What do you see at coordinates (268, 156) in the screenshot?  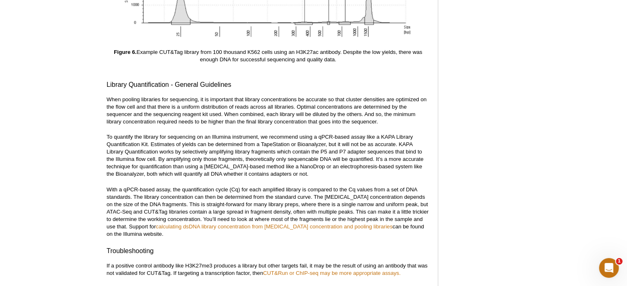 I see `p: To quantify the library for sequencing on an Illumina instrument, we recommend using a qPCR-based...` at bounding box center [268, 156].